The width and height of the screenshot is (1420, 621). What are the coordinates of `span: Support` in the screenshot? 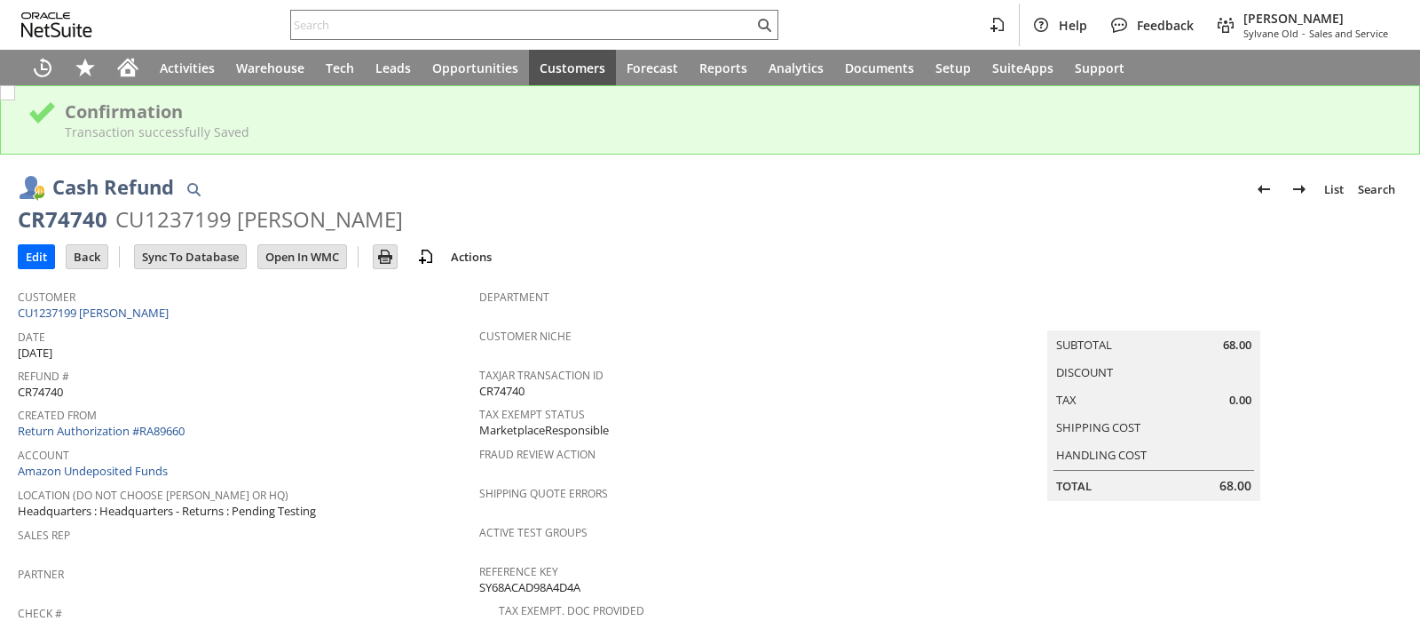 It's located at (1100, 67).